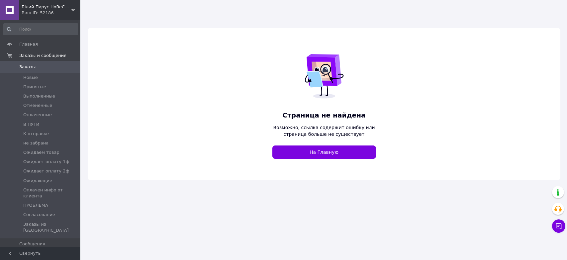 The width and height of the screenshot is (567, 260). Describe the element at coordinates (39, 96) in the screenshot. I see `span: Выполненные` at that location.